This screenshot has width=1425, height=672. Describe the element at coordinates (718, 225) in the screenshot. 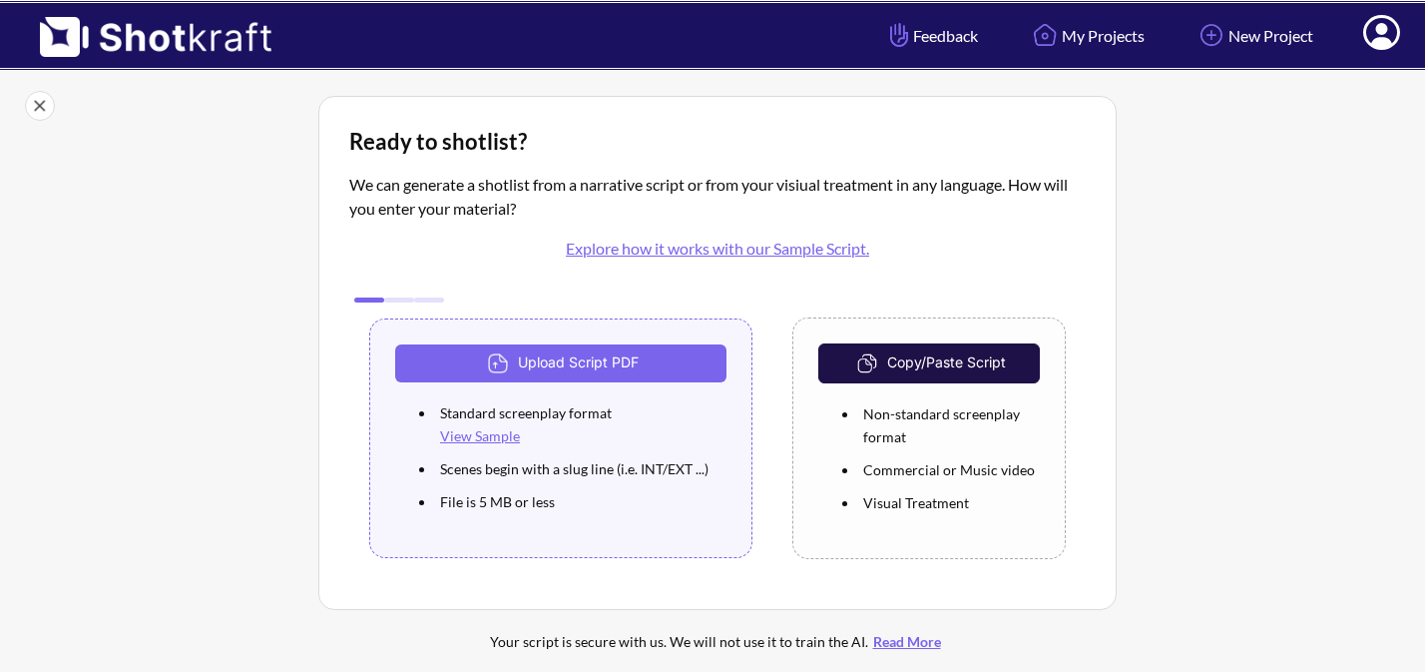

I see `p: We can generate a shotlist from a narrative script or from your visiual treatment in any language...` at that location.